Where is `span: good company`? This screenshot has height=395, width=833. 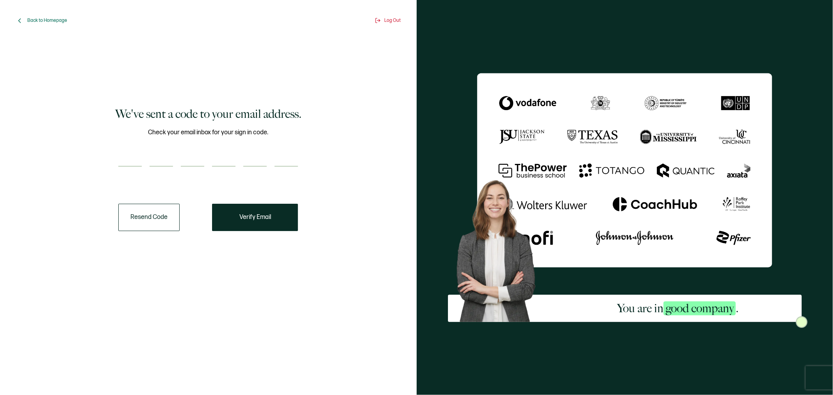
span: good company is located at coordinates (699, 308).